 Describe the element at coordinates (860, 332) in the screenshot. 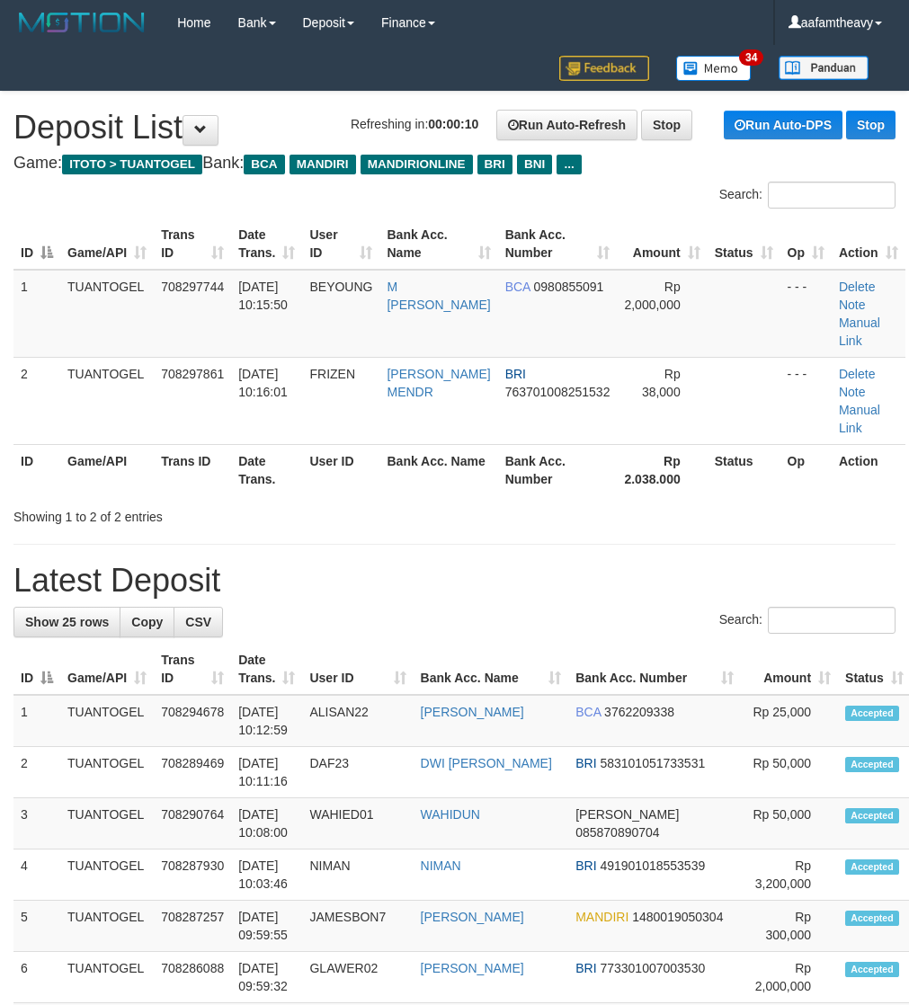

I see `a: Manual Link` at that location.